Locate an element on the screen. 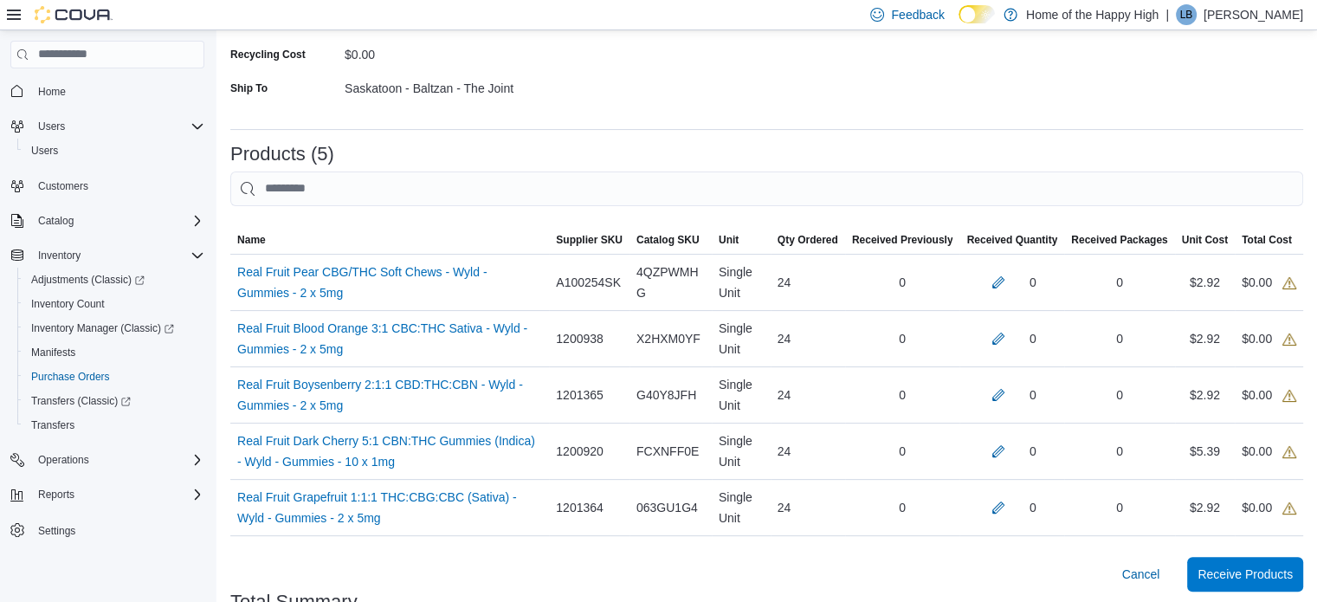  a: Users is located at coordinates (44, 151).